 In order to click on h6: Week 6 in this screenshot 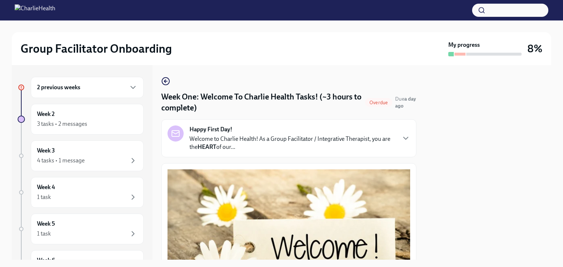, I will do `click(46, 261)`.